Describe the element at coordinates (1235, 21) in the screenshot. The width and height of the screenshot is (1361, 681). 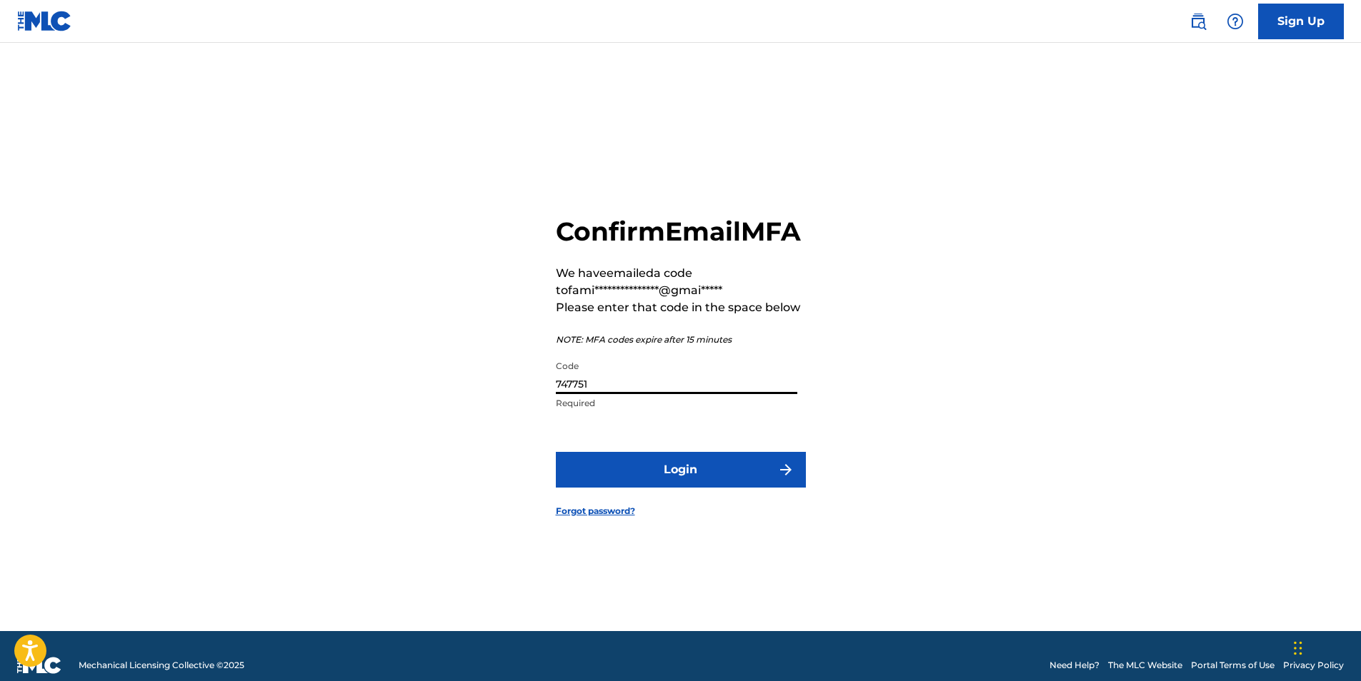
I see `div: Help` at that location.